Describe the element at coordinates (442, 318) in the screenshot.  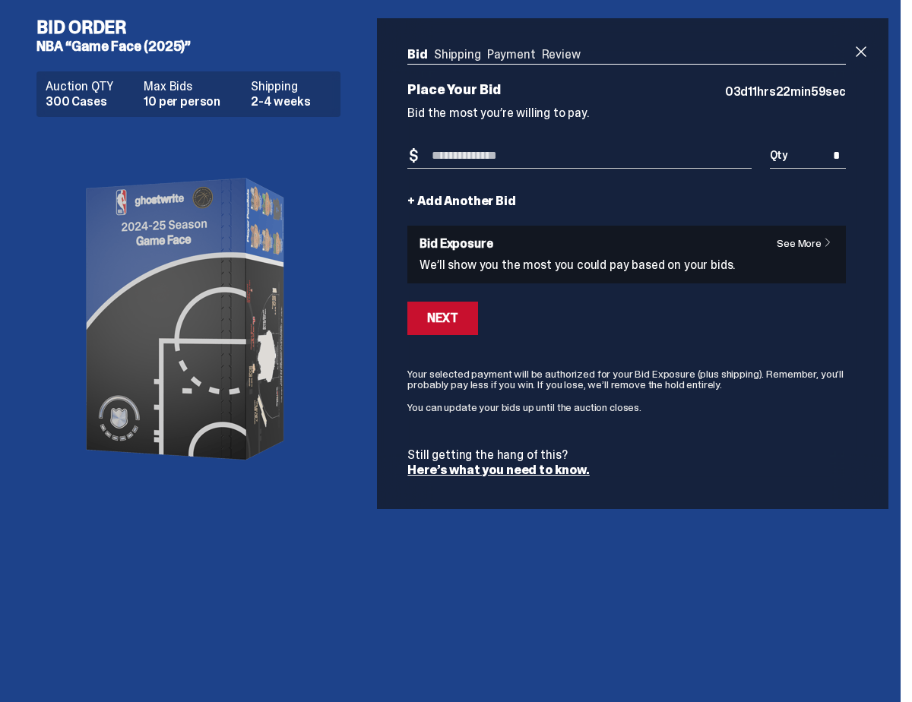
I see `button: Next` at that location.